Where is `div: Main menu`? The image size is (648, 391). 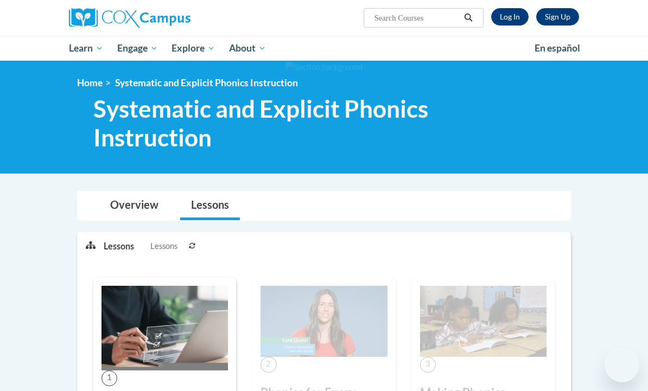
div: Main menu is located at coordinates (324, 48).